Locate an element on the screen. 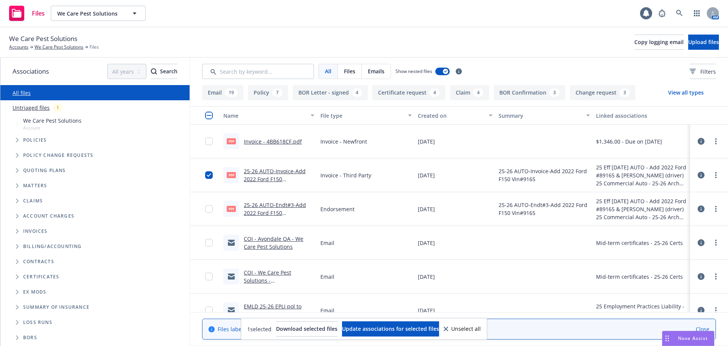 Image resolution: width=728 pixels, height=346 pixels. a: Close is located at coordinates (703, 329).